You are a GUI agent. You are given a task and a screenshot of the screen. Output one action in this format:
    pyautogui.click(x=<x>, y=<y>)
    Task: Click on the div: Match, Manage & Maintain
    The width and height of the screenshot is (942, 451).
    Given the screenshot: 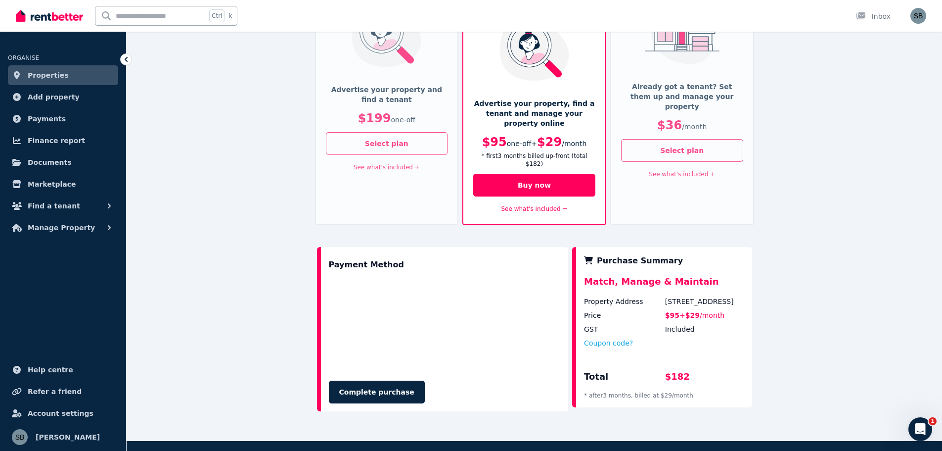 What is the action you would take?
    pyautogui.click(x=664, y=285)
    